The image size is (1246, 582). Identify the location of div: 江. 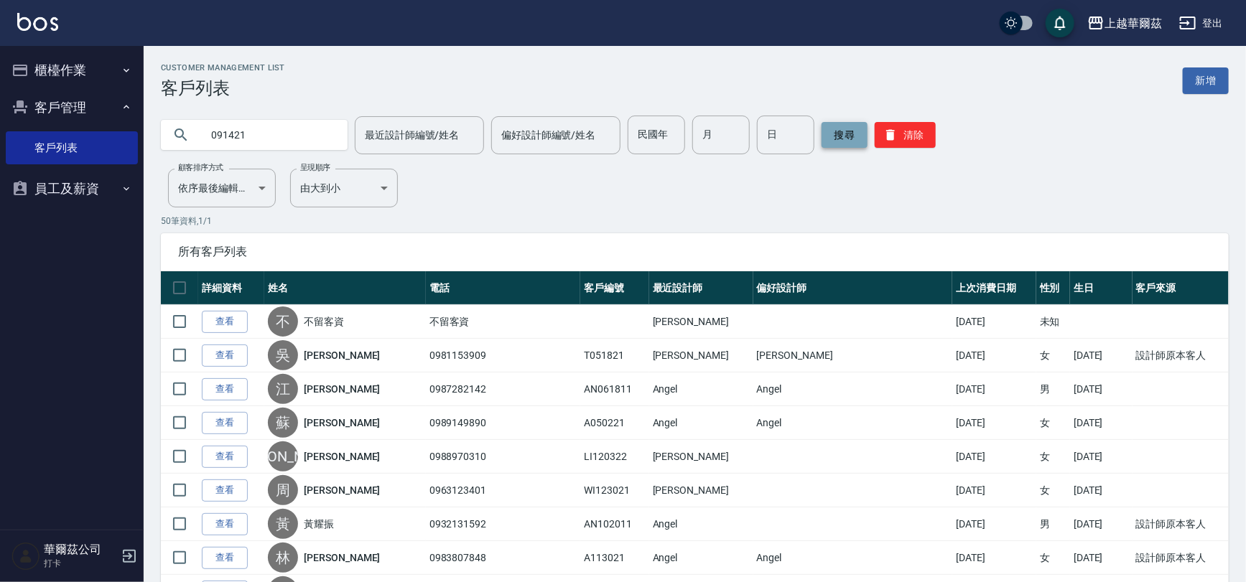
(283, 389).